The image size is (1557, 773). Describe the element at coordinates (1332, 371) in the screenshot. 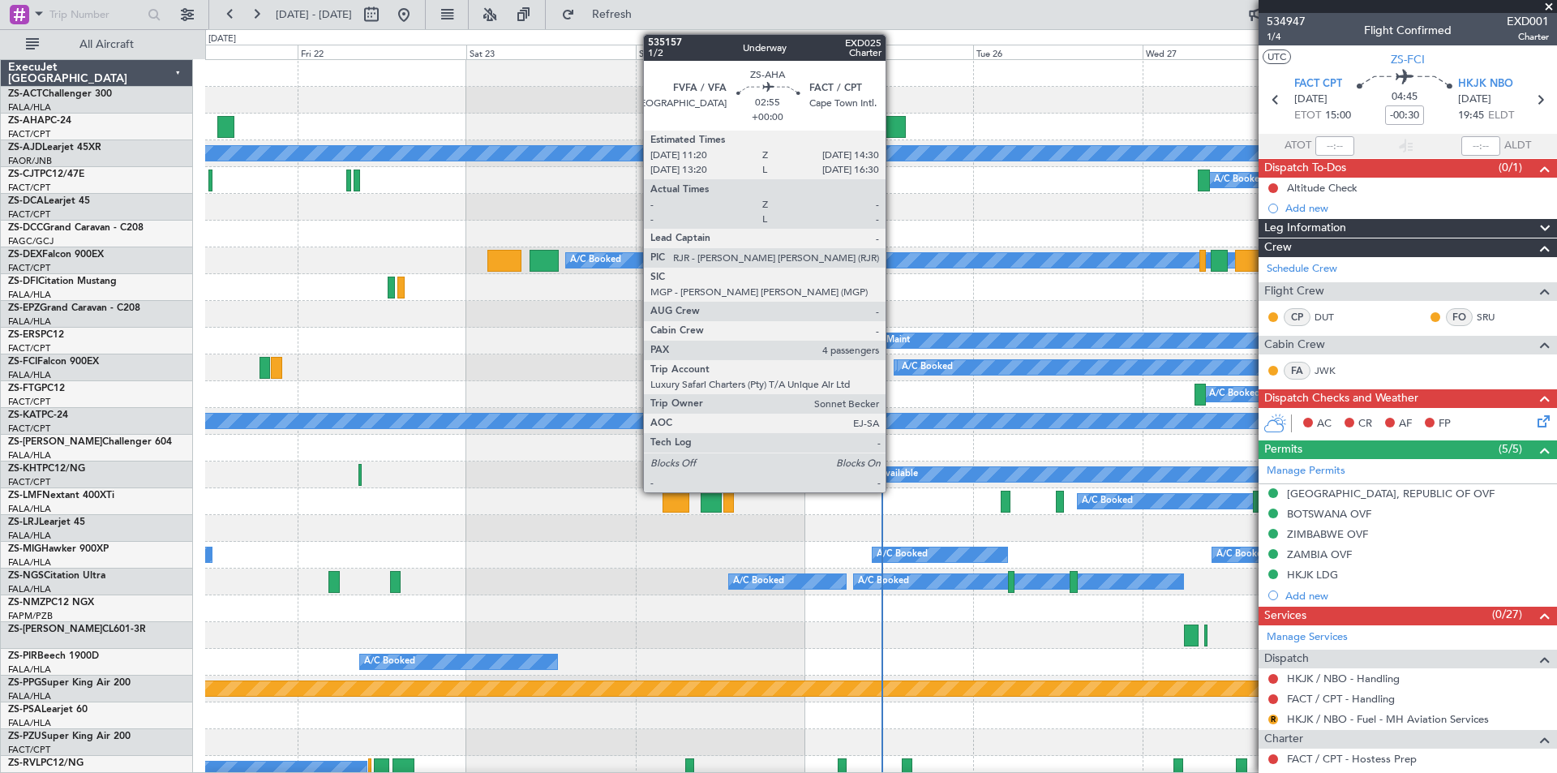

I see `a: JWK` at that location.